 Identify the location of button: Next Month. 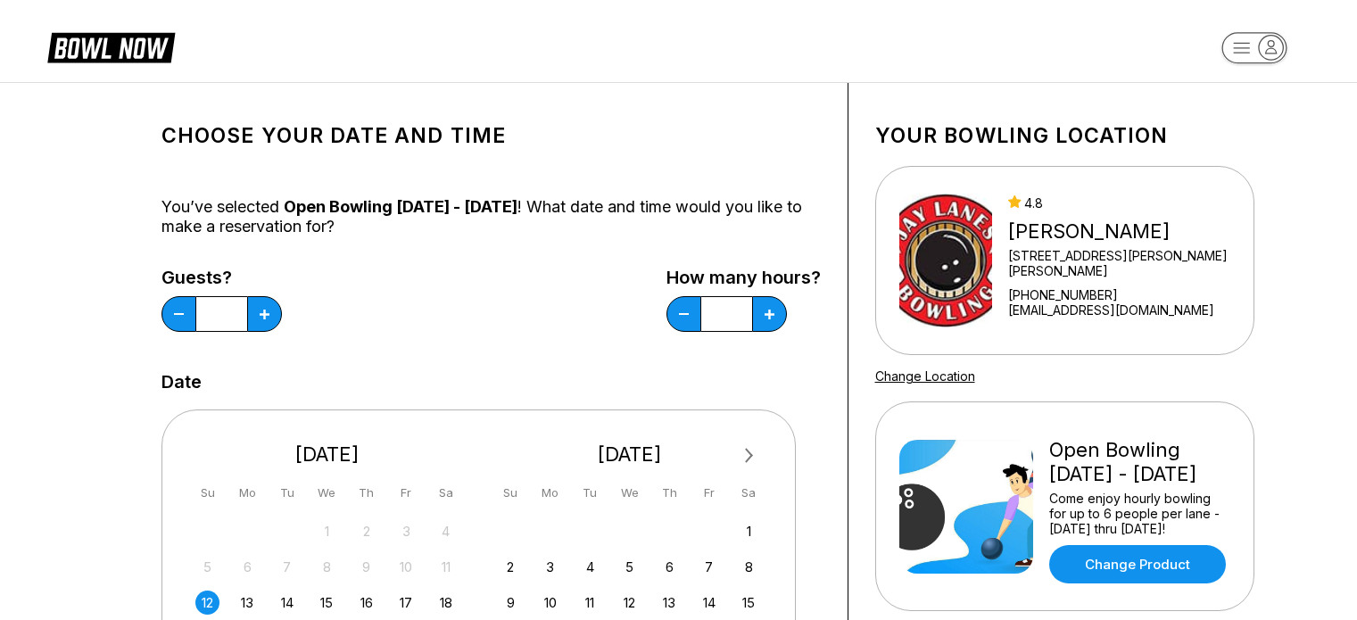
(749, 456).